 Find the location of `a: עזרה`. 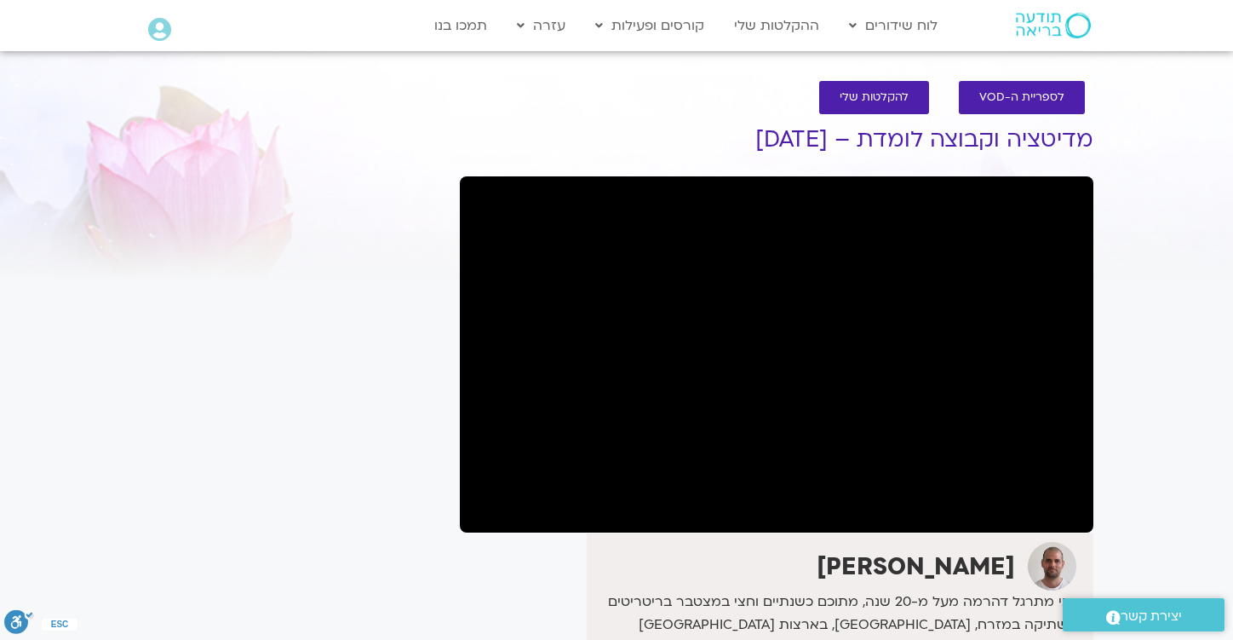

a: עזרה is located at coordinates (541, 26).